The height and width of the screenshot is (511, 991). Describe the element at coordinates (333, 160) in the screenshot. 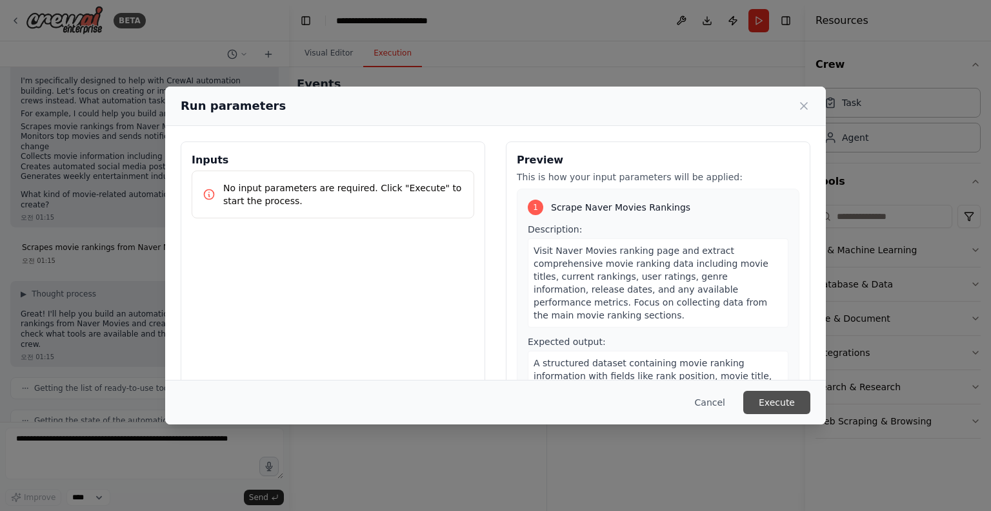

I see `h3: Inputs` at that location.